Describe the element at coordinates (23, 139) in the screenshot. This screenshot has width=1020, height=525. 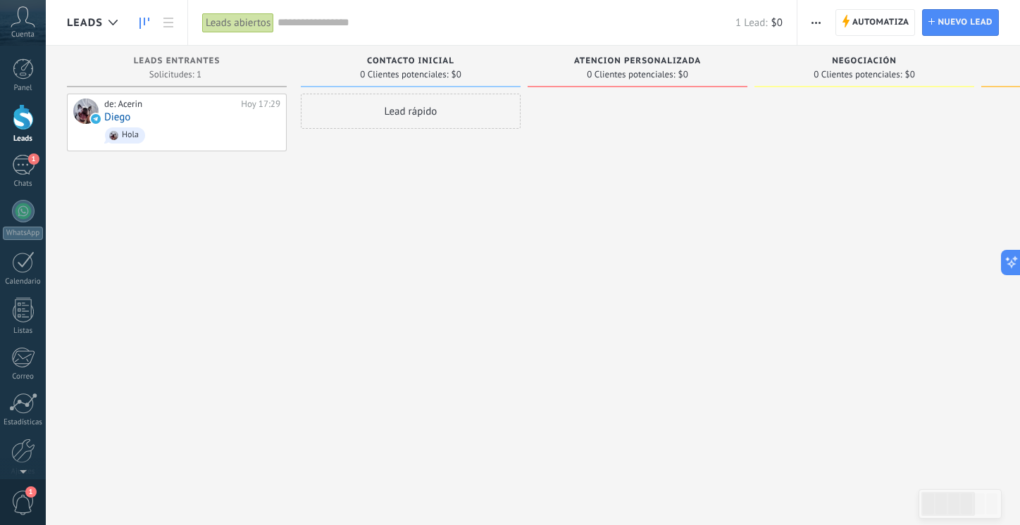
I see `div: Leads` at that location.